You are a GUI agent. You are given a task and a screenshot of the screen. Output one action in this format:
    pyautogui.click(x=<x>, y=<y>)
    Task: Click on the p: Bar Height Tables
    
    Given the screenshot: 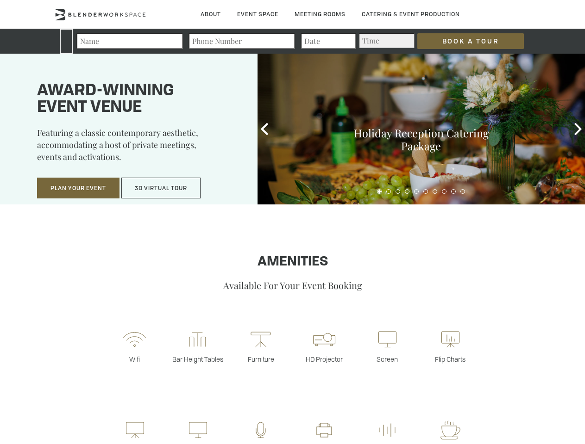 What is the action you would take?
    pyautogui.click(x=198, y=359)
    